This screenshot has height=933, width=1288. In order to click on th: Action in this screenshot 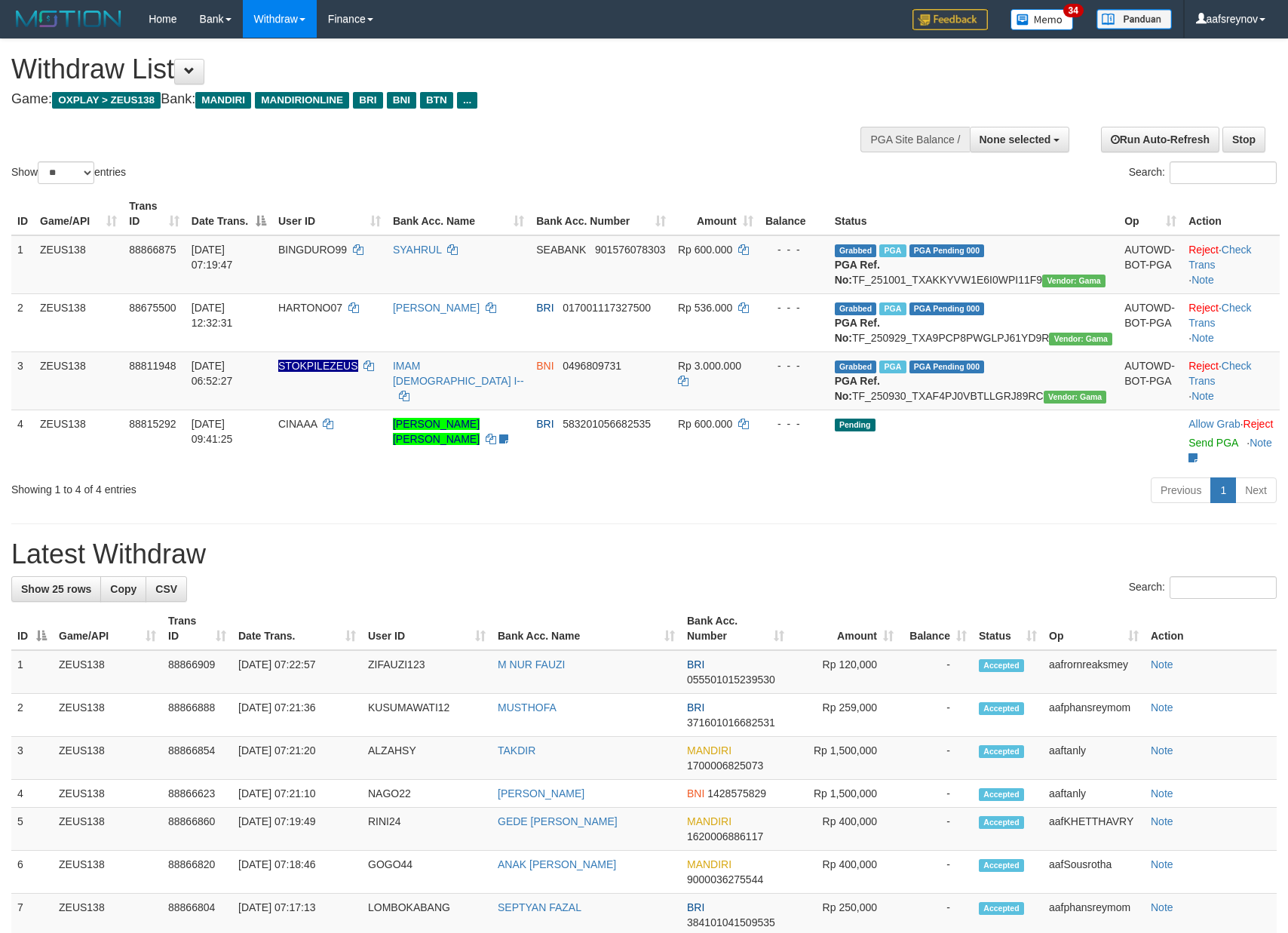, I will do `click(1231, 214)`.